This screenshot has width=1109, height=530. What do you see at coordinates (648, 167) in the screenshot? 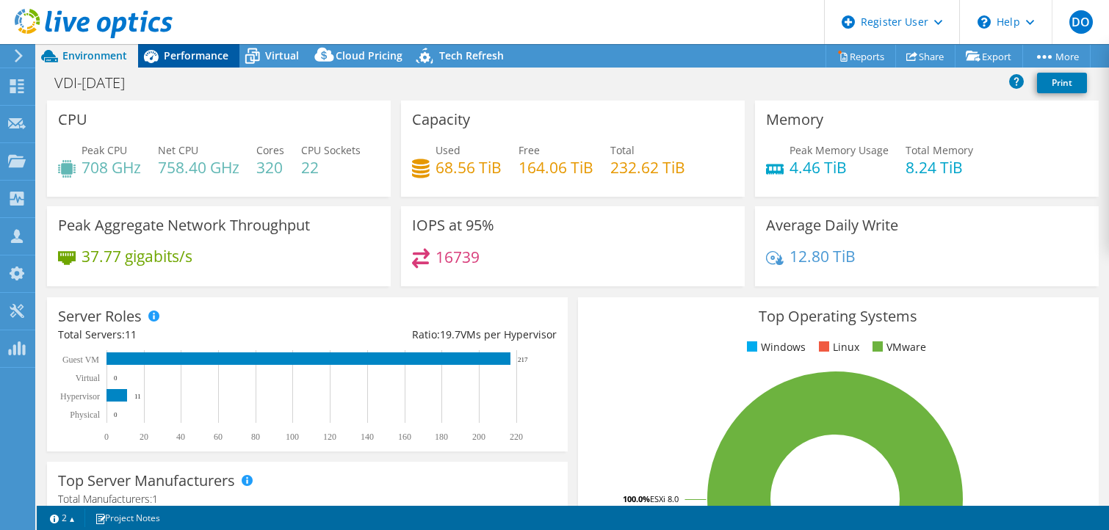
I see `h4: 232.62 TiB` at bounding box center [648, 167].